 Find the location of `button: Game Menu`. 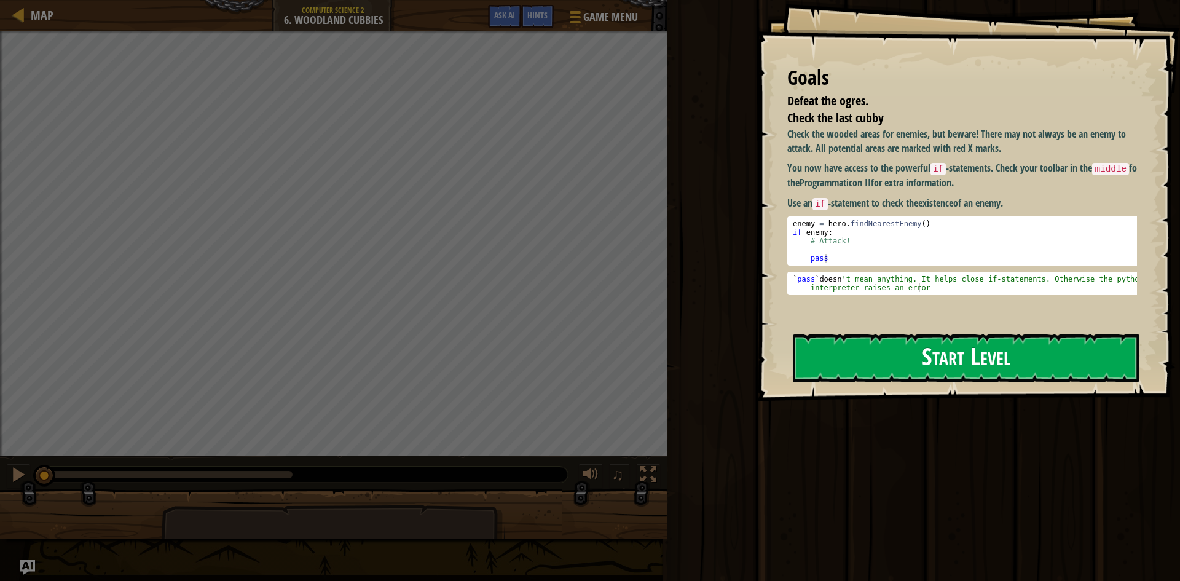

button: Game Menu is located at coordinates (602, 19).